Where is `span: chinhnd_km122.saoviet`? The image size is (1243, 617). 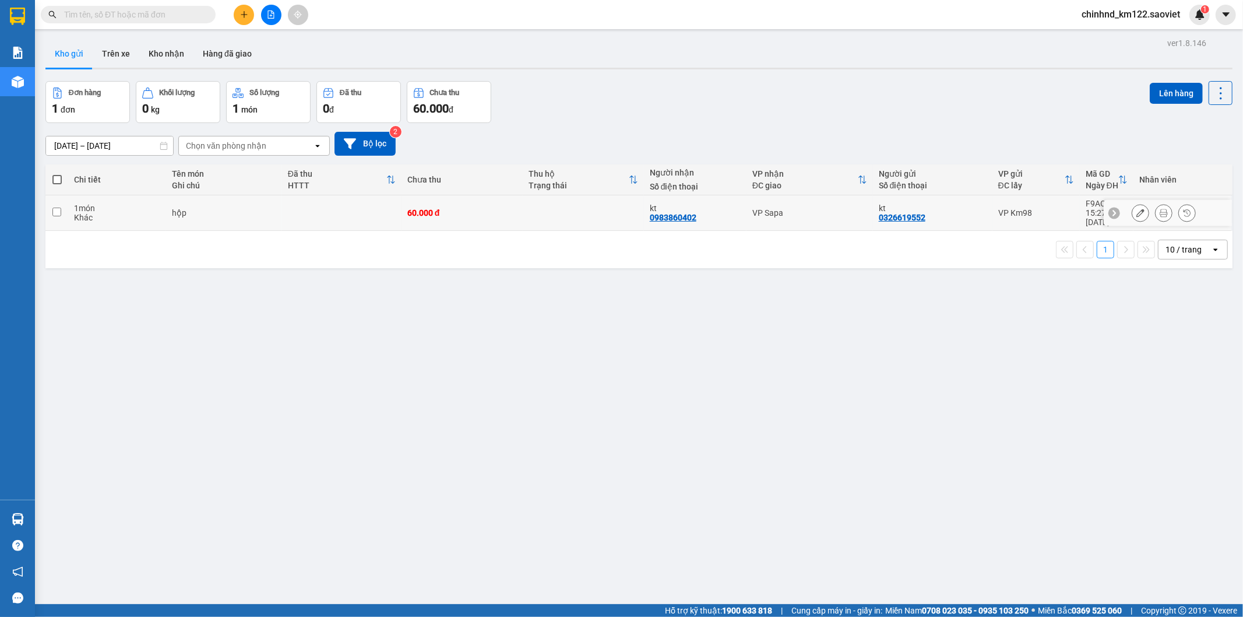 span: chinhnd_km122.saoviet is located at coordinates (1131, 14).